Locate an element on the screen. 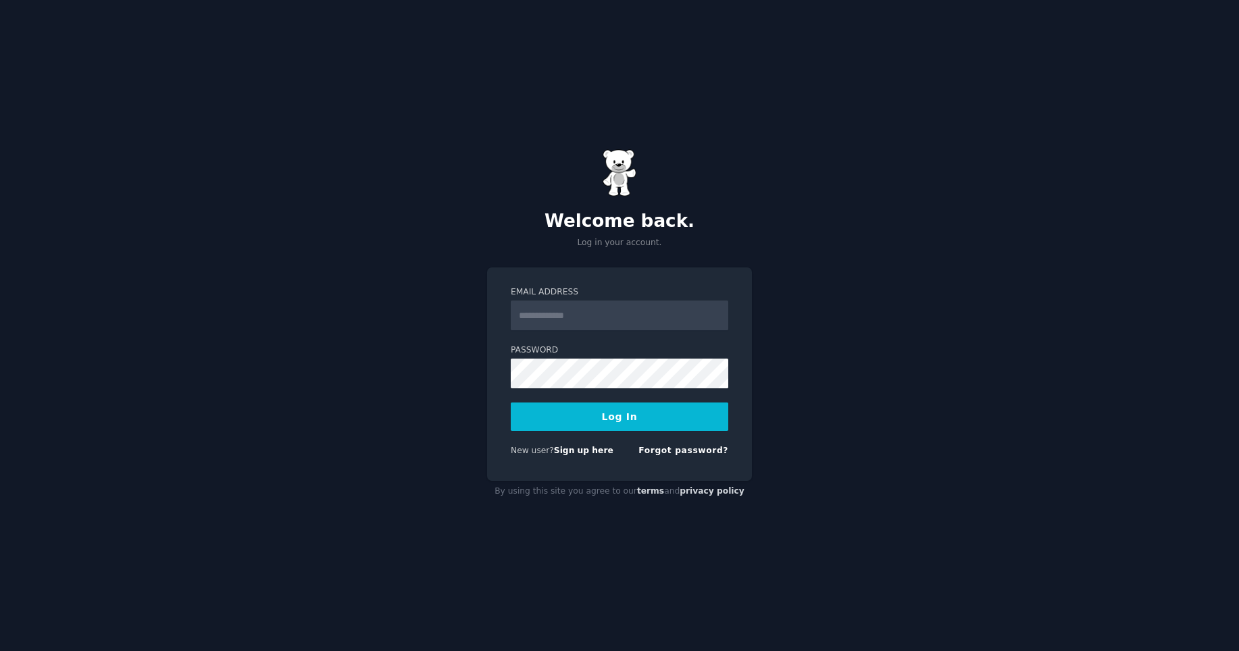 This screenshot has width=1239, height=651. label: Email Address is located at coordinates (619, 292).